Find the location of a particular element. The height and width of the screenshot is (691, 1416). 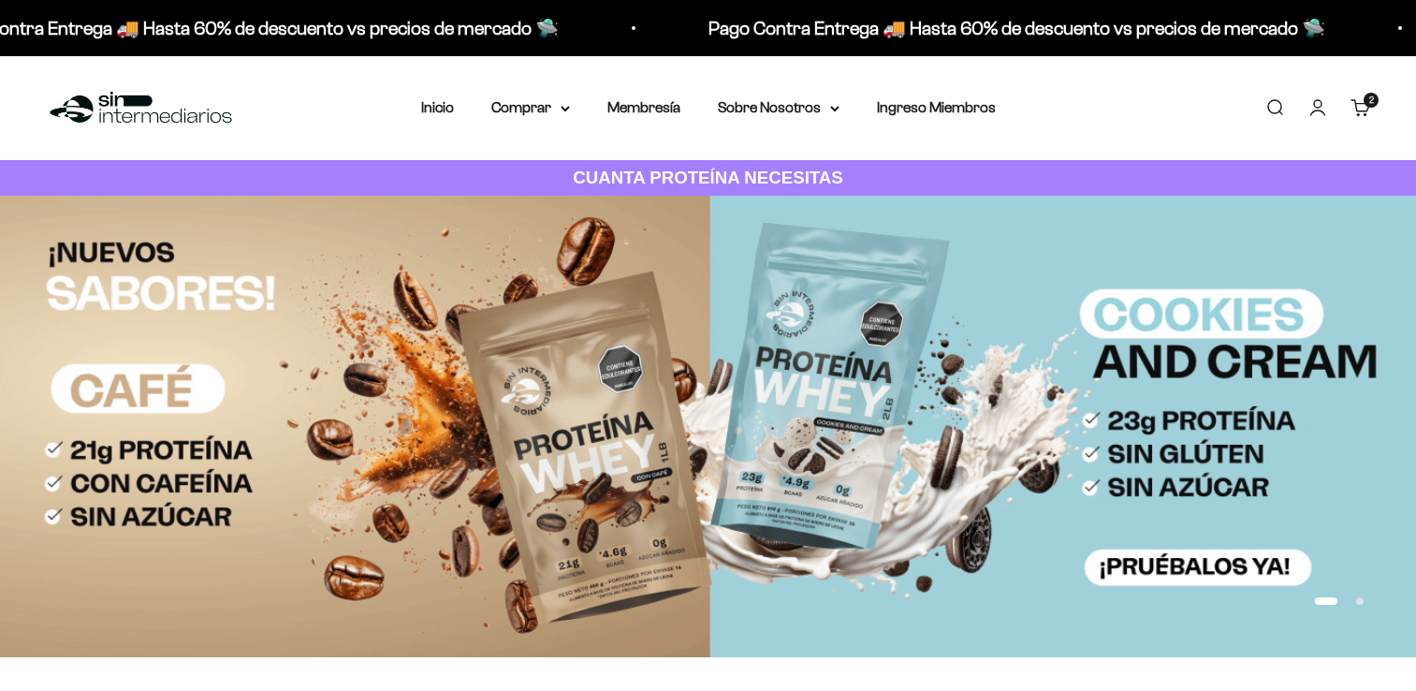

a: Membresía is located at coordinates (644, 107).